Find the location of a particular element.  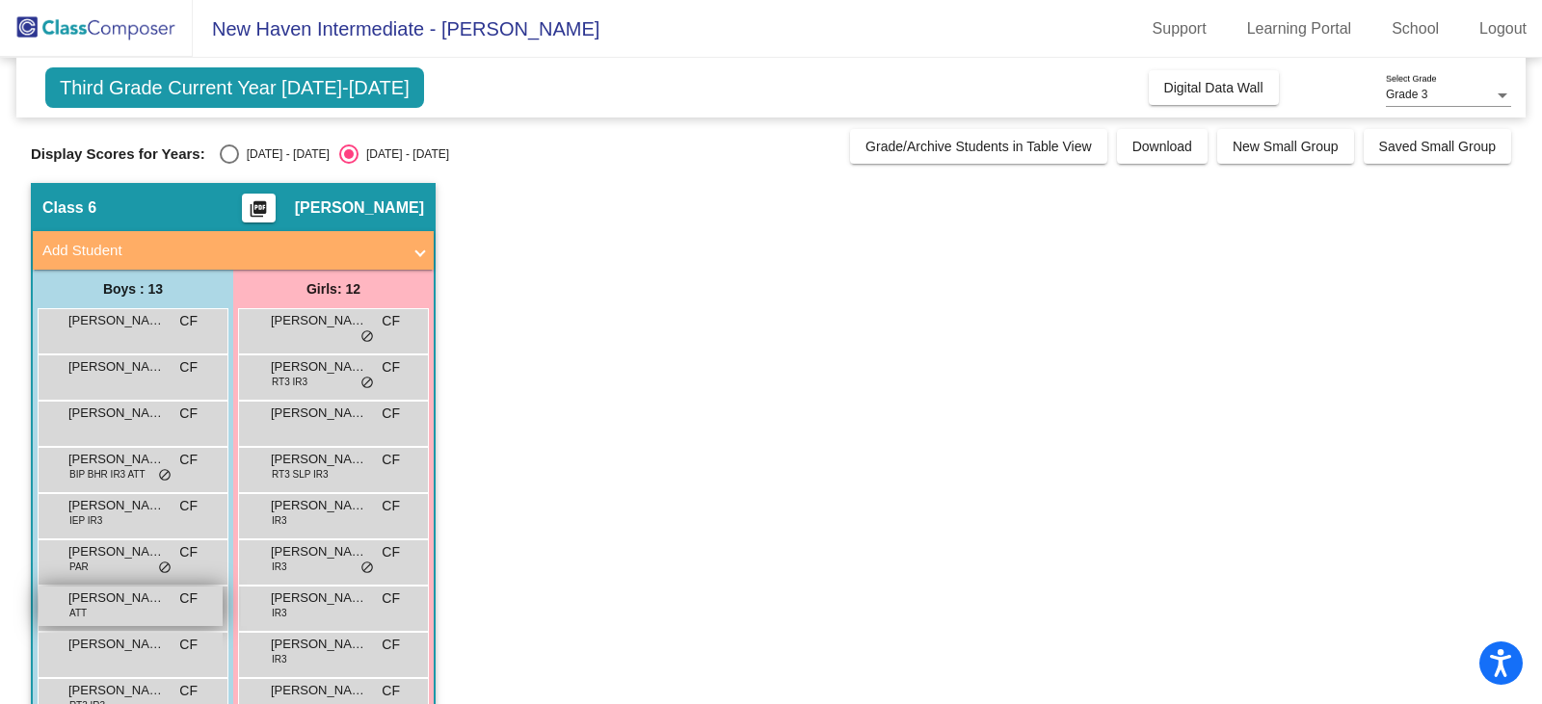

span: Download is located at coordinates (1162, 146).